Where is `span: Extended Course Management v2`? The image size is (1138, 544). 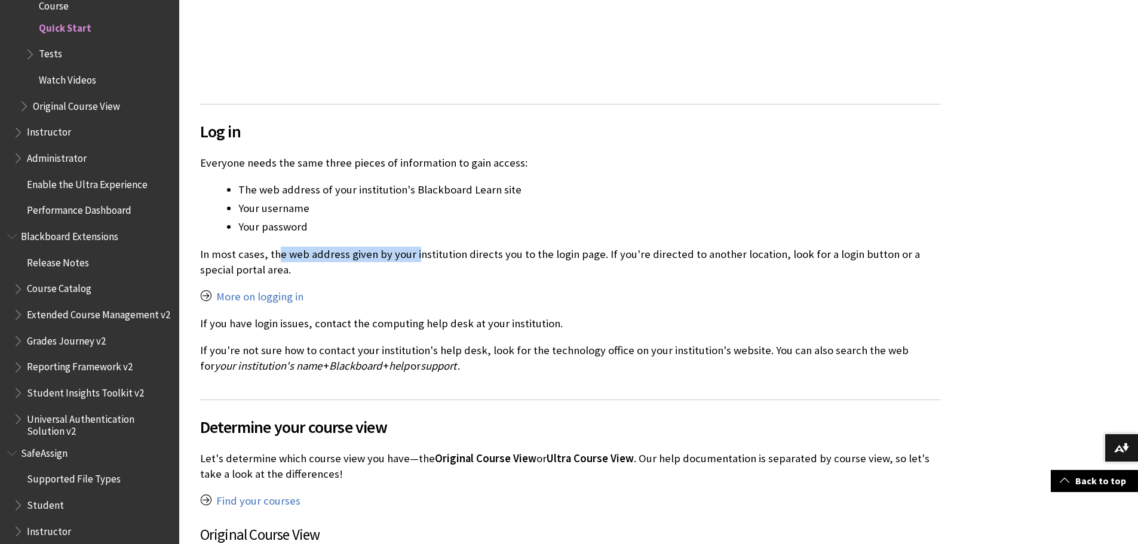
span: Extended Course Management v2 is located at coordinates (99, 312).